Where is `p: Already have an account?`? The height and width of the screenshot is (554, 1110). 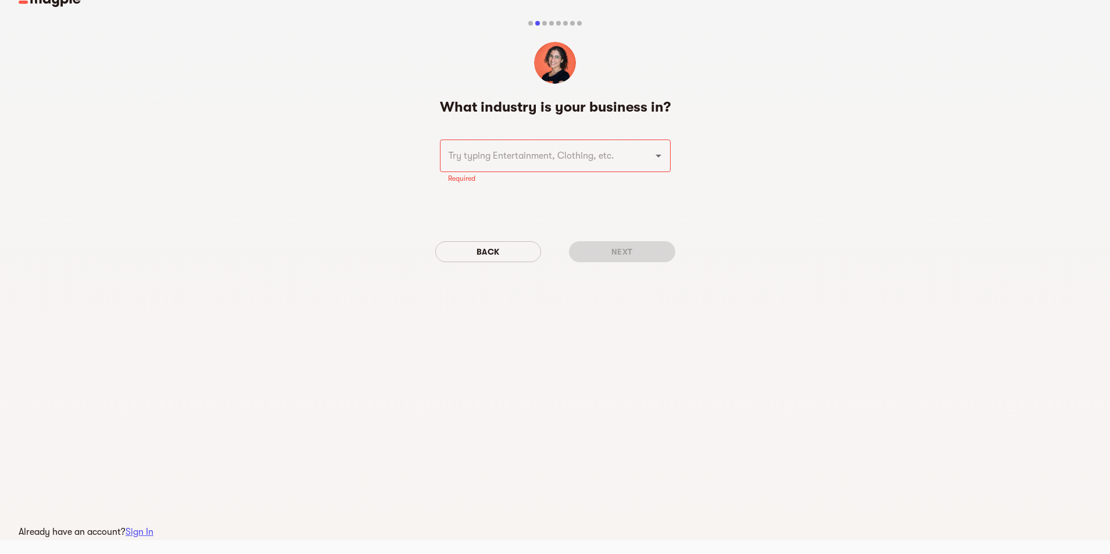 p: Already have an account? is located at coordinates (86, 532).